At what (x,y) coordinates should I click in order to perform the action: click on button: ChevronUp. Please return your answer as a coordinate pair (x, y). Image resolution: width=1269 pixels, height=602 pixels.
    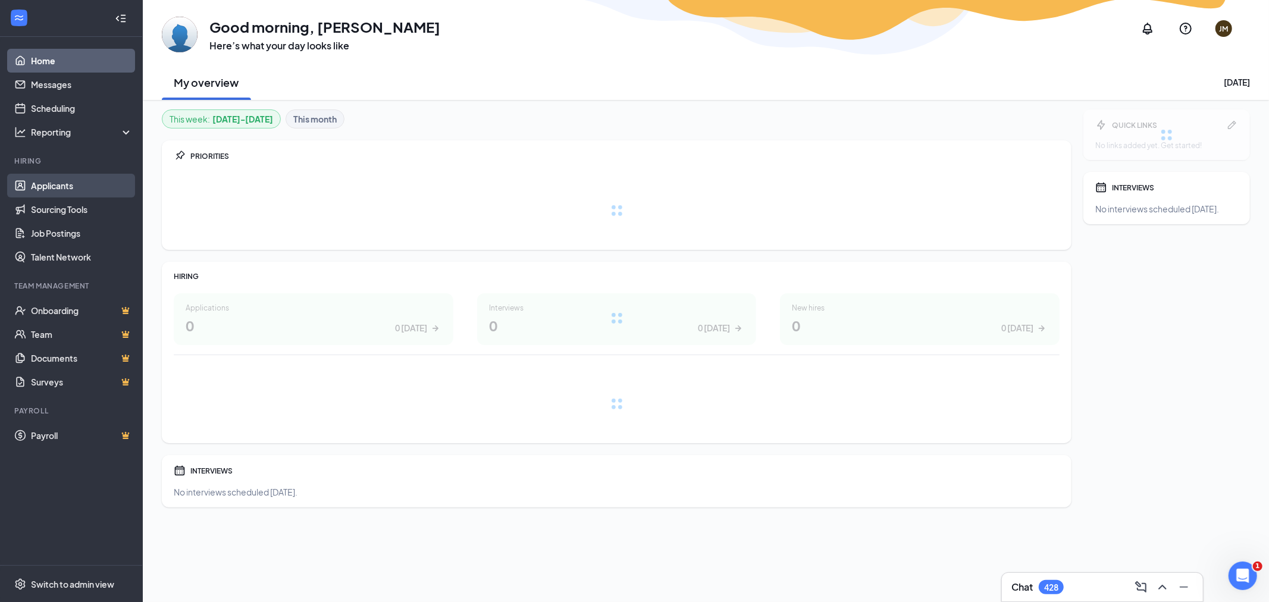
    Looking at the image, I should click on (1162, 587).